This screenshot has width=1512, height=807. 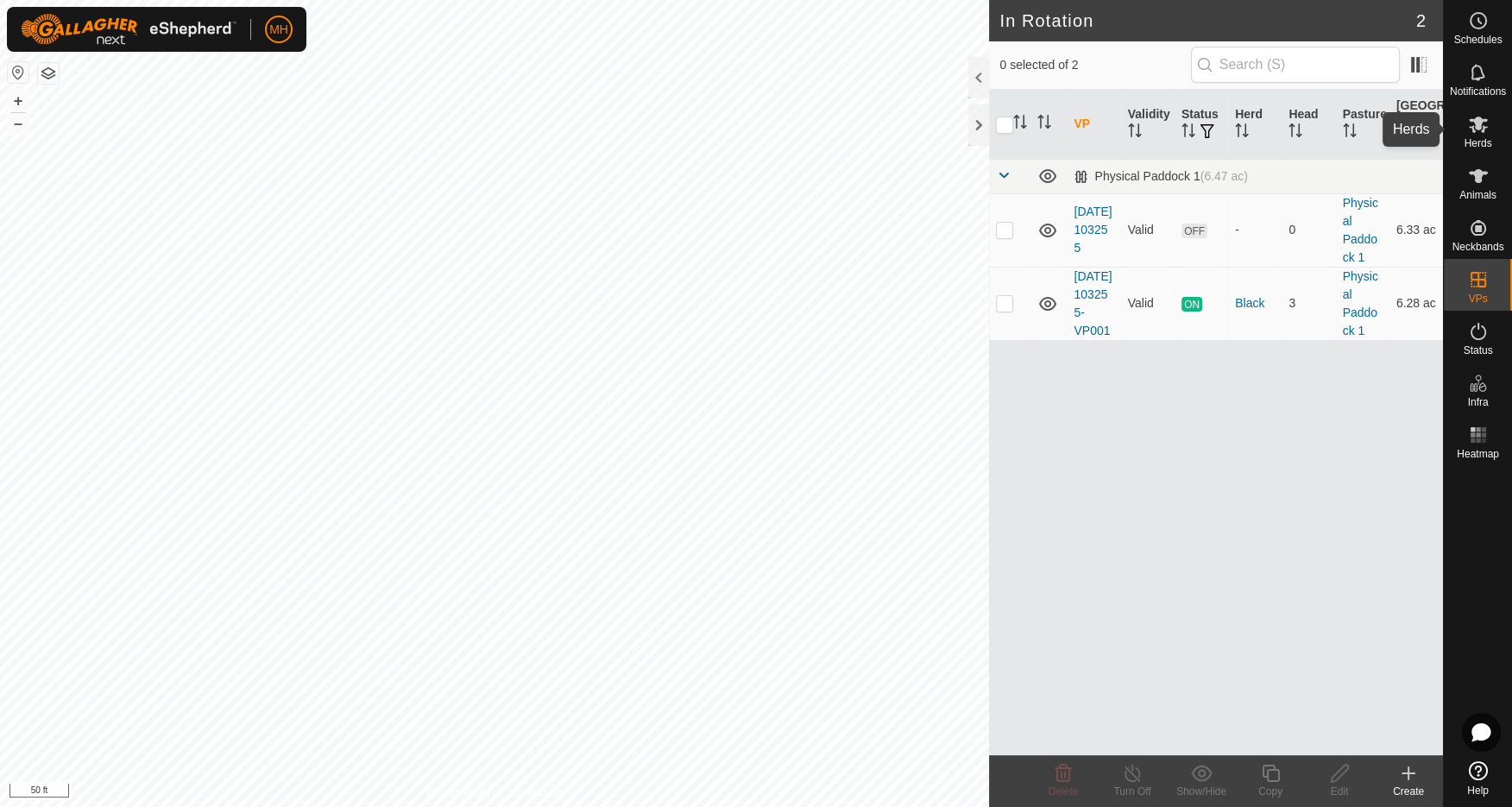 What do you see at coordinates (1201, 791) in the screenshot?
I see `div: Show/Hide` at bounding box center [1201, 791].